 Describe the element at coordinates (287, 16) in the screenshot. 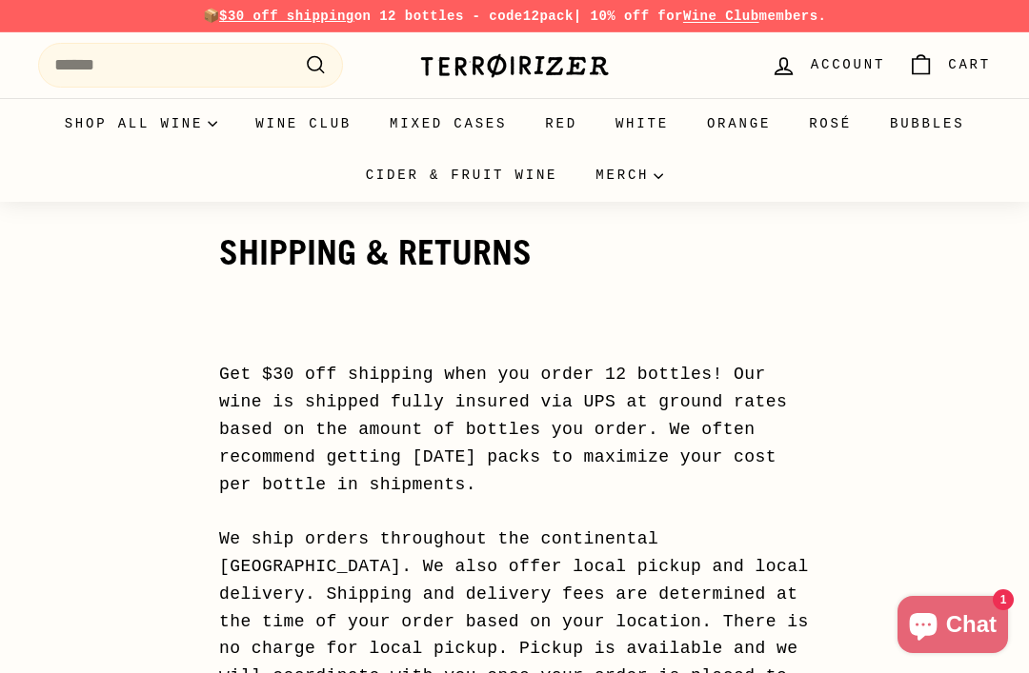

I see `span: $30 off shipping` at that location.